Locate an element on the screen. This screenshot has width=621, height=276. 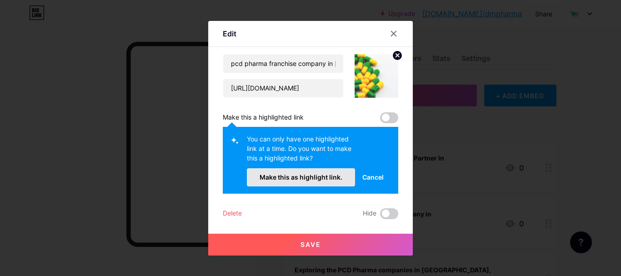
div: Make this a highlighted link is located at coordinates (263, 118).